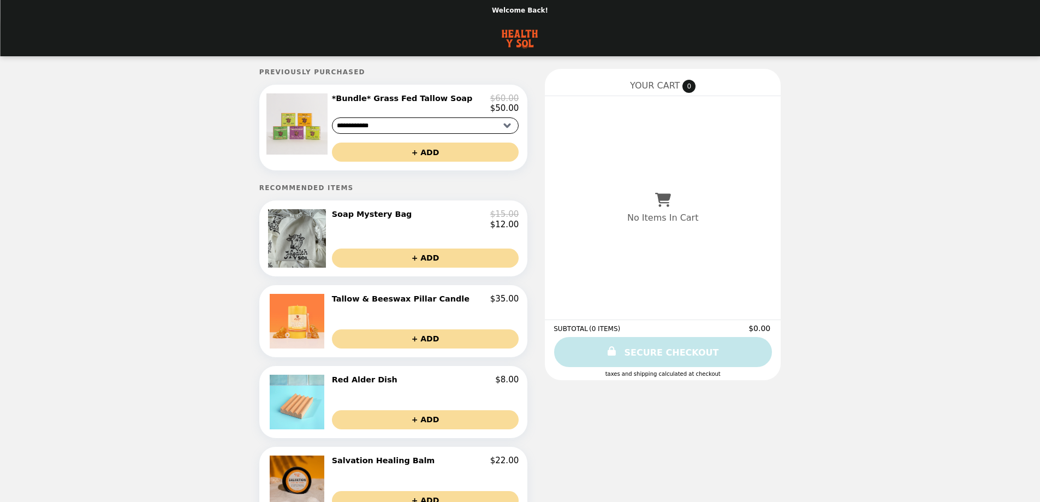 The width and height of the screenshot is (1040, 502). I want to click on p: Welcome Back!, so click(520, 10).